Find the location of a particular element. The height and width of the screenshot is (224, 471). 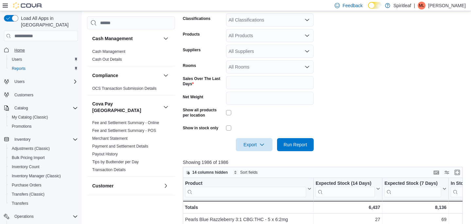

button: Bulk Pricing Import is located at coordinates (44, 158).